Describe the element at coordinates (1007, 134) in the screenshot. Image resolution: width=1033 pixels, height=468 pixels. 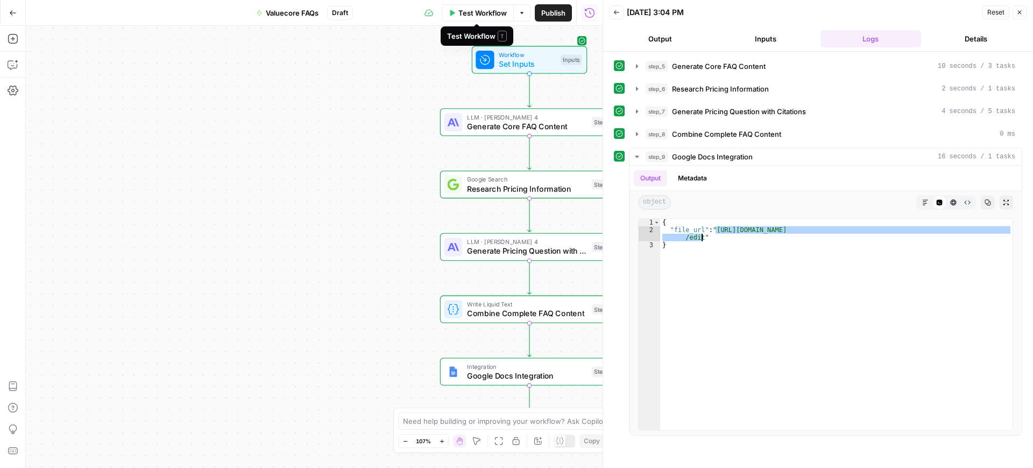
I see `span: 0 ms` at that location.